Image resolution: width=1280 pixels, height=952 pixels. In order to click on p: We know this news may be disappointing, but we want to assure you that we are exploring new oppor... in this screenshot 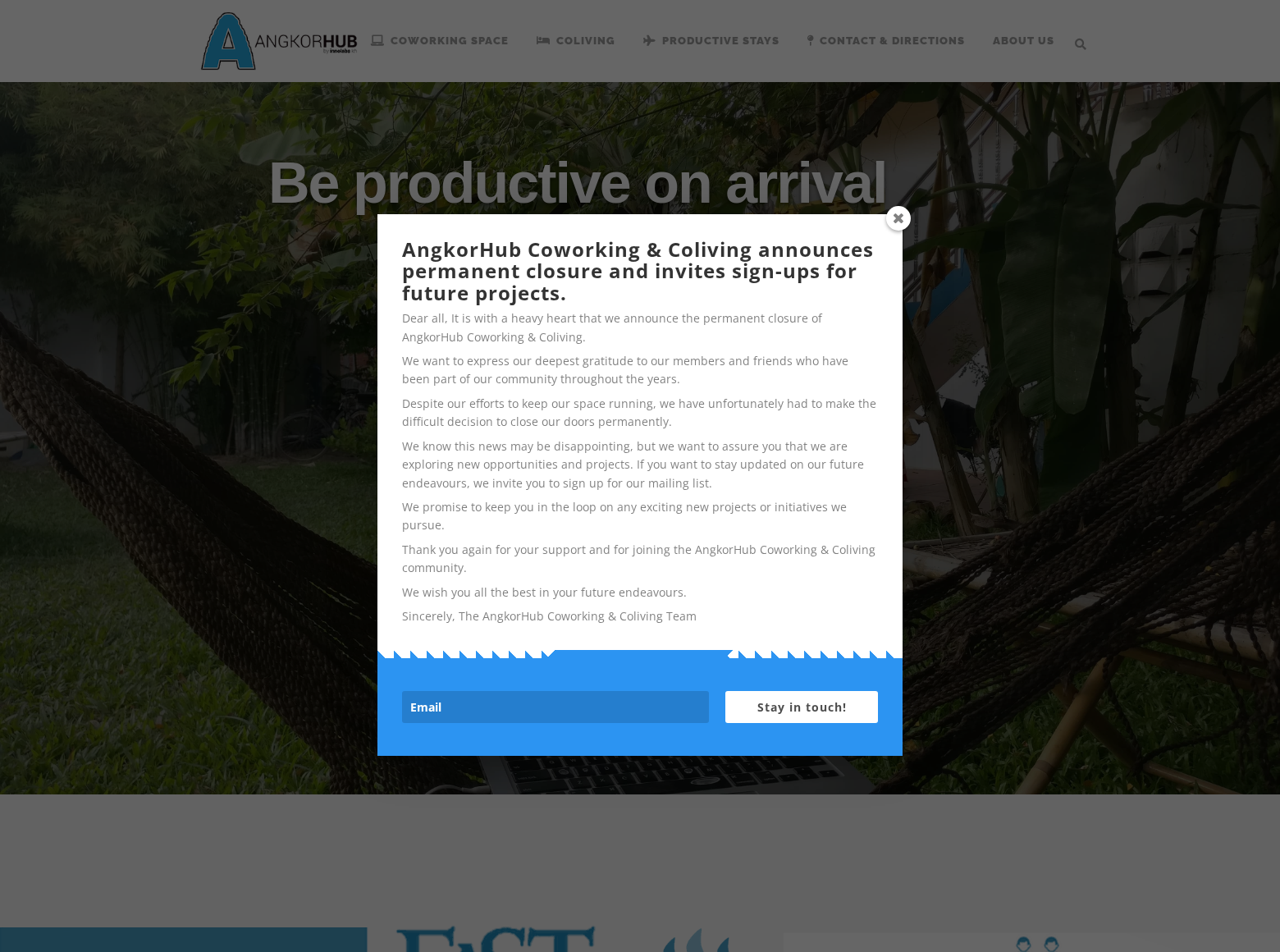, I will do `click(640, 465)`.